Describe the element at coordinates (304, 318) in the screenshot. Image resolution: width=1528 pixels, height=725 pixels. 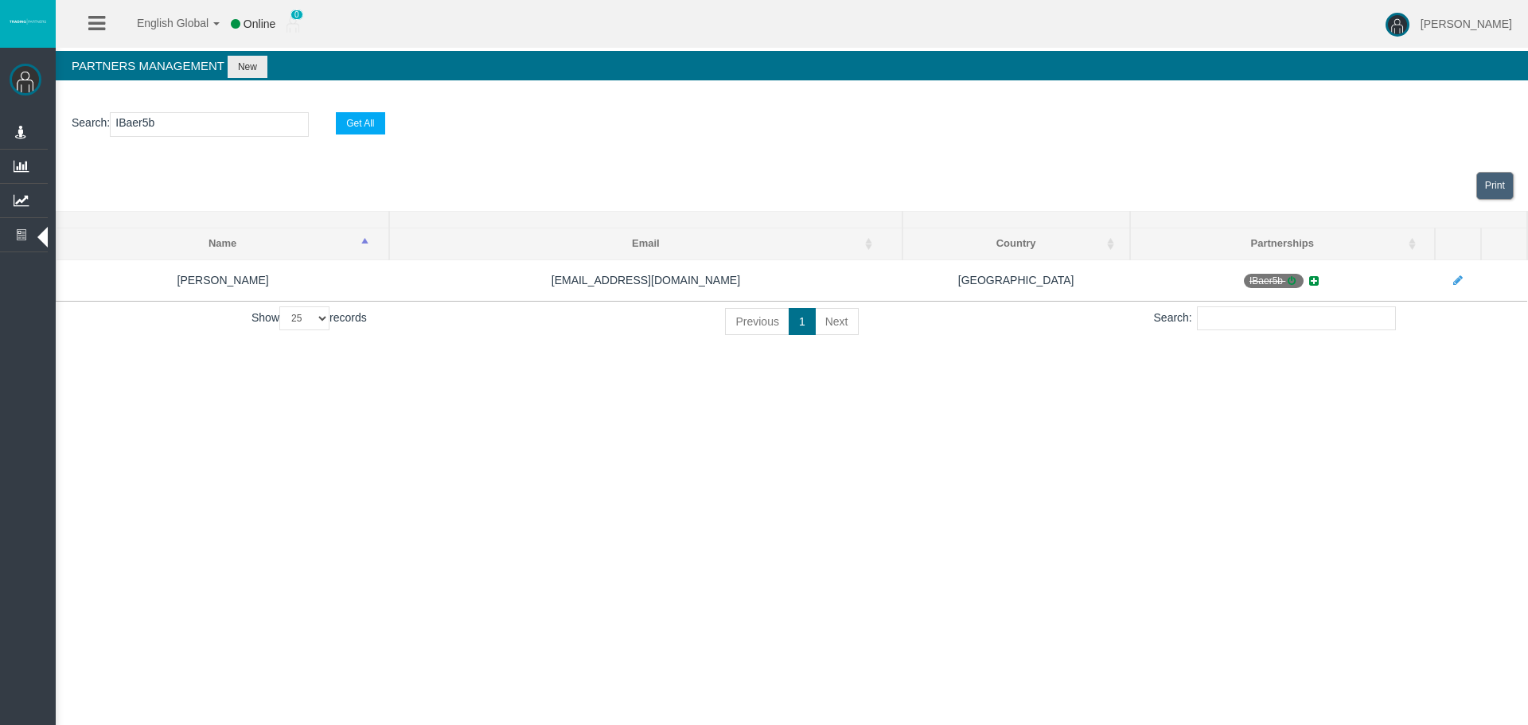
I see `select: Showrecords` at that location.